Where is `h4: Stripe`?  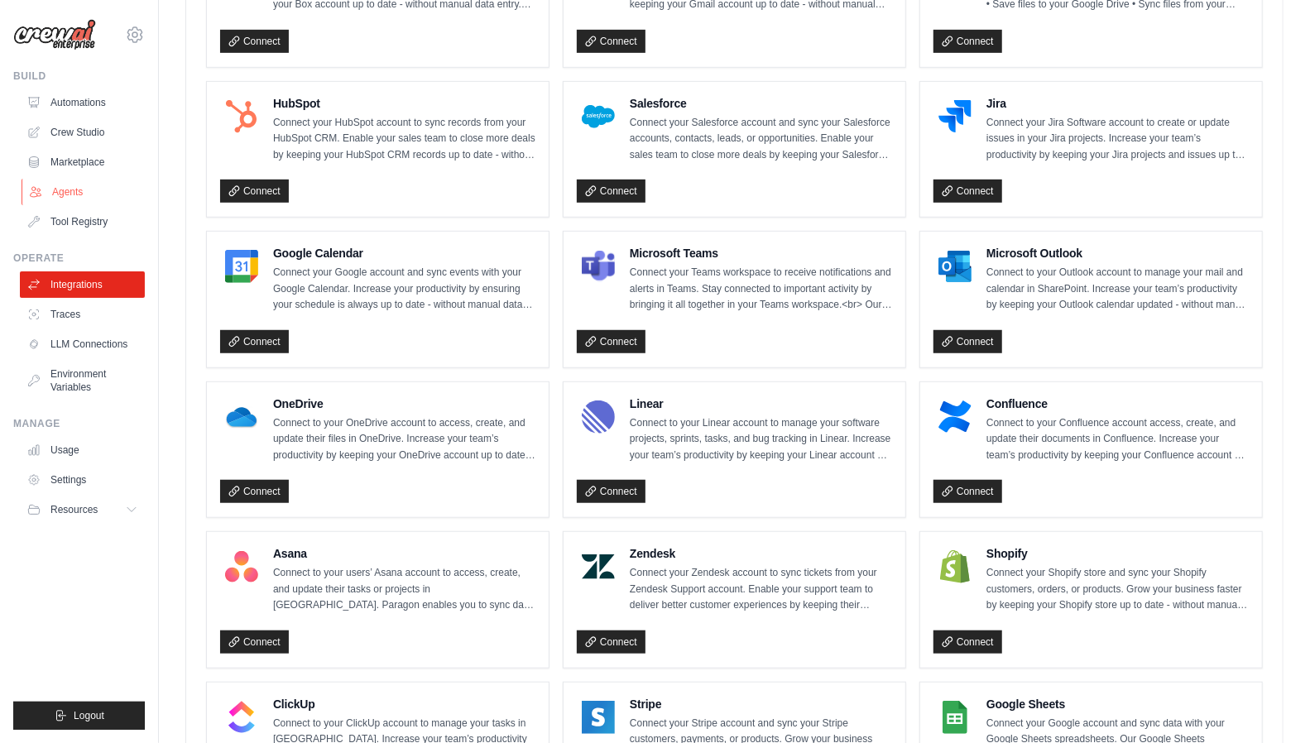 h4: Stripe is located at coordinates (760, 704).